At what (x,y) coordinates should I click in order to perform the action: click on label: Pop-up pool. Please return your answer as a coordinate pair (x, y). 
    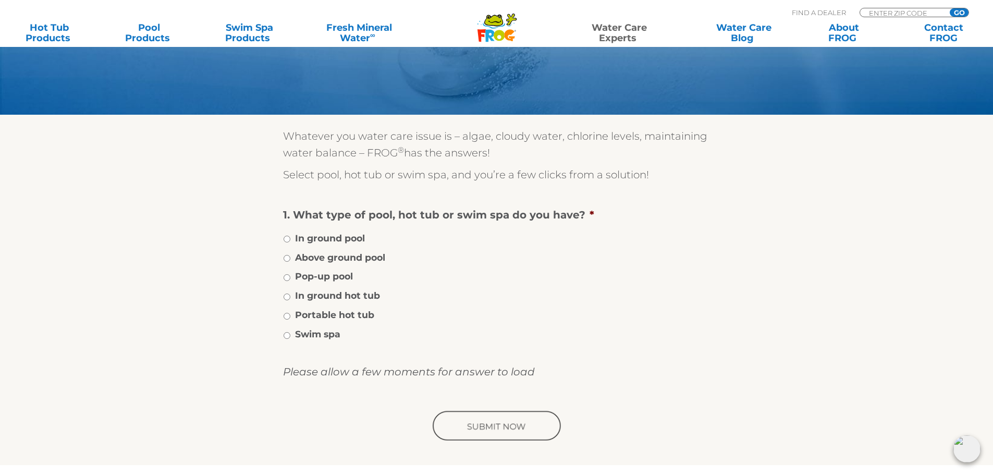
    Looking at the image, I should click on (324, 276).